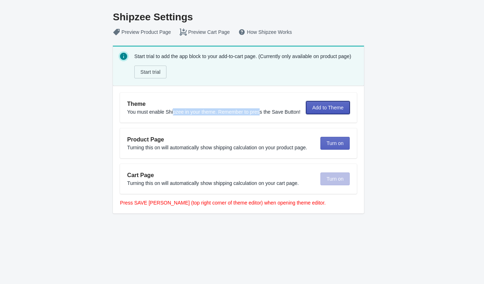 The height and width of the screenshot is (284, 484). Describe the element at coordinates (221, 176) in the screenshot. I see `h2: Cart Page` at that location.